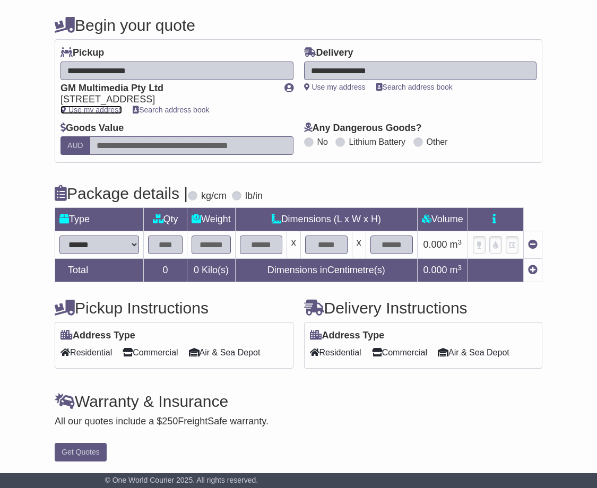  What do you see at coordinates (326, 220) in the screenshot?
I see `td: Dimensions (L x W x H)` at bounding box center [326, 220].